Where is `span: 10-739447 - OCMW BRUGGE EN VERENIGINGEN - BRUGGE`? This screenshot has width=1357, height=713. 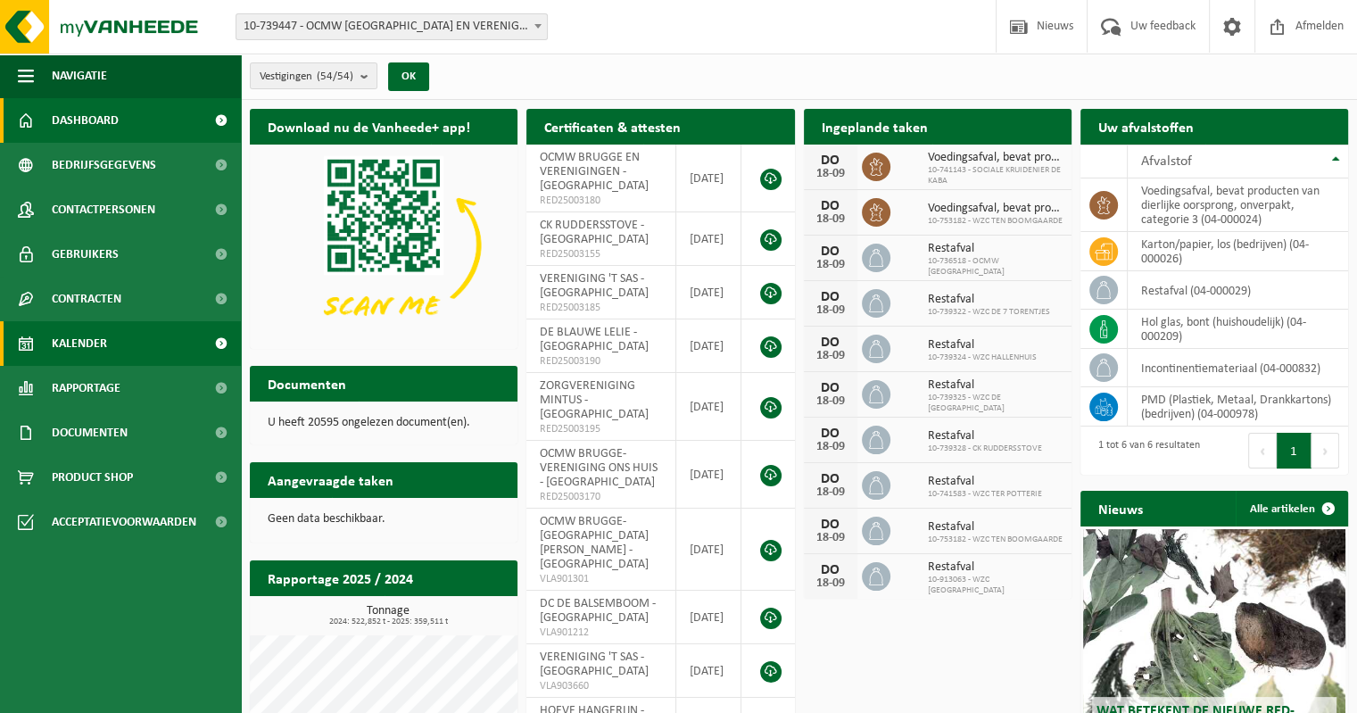 span: 10-739447 - OCMW BRUGGE EN VERENIGINGEN - BRUGGE is located at coordinates (392, 27).